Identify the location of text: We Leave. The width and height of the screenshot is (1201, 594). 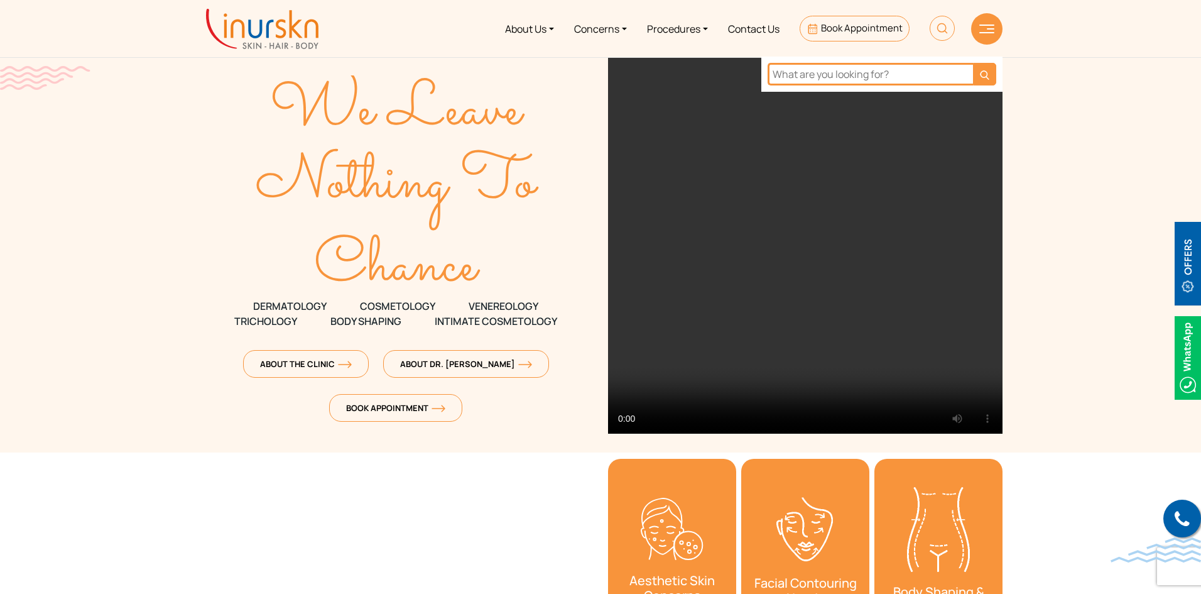
(398, 111).